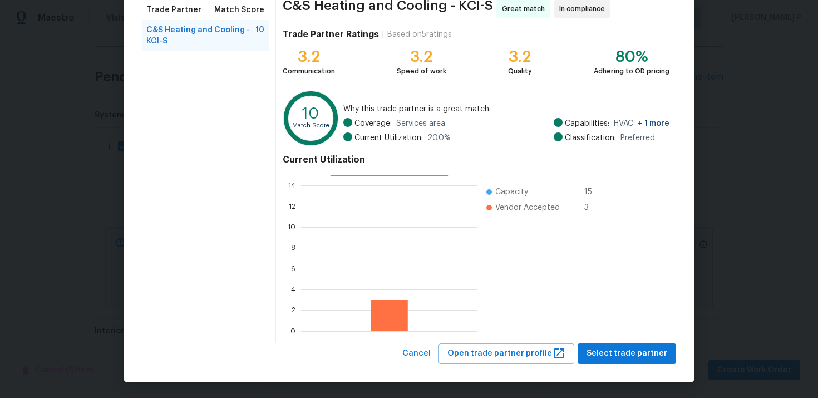  Describe the element at coordinates (585, 9) in the screenshot. I see `span: In compliance` at that location.